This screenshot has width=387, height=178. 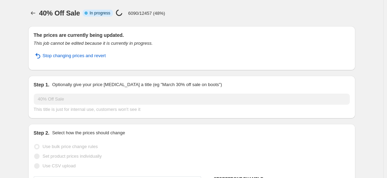 I want to click on span: This title is just for internal use, customers won't see it, so click(x=87, y=109).